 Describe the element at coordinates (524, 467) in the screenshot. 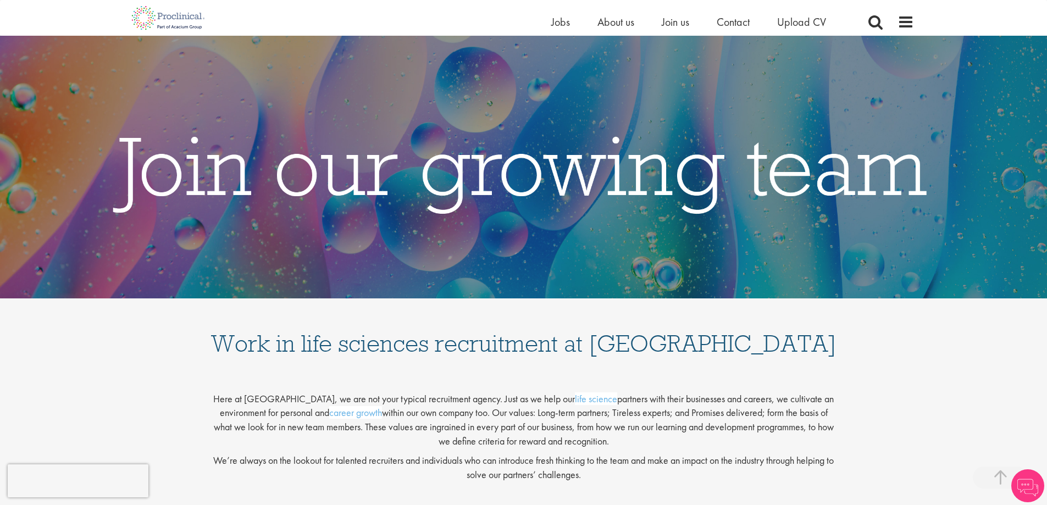

I see `p: We’re always on the lookout for talented recruiters and individuals who can introduce fresh think...` at that location.